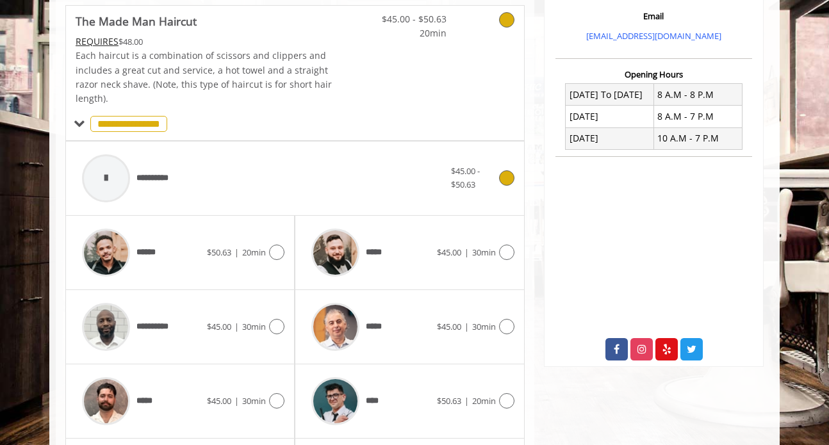 The image size is (829, 445). I want to click on h3: Email, so click(654, 16).